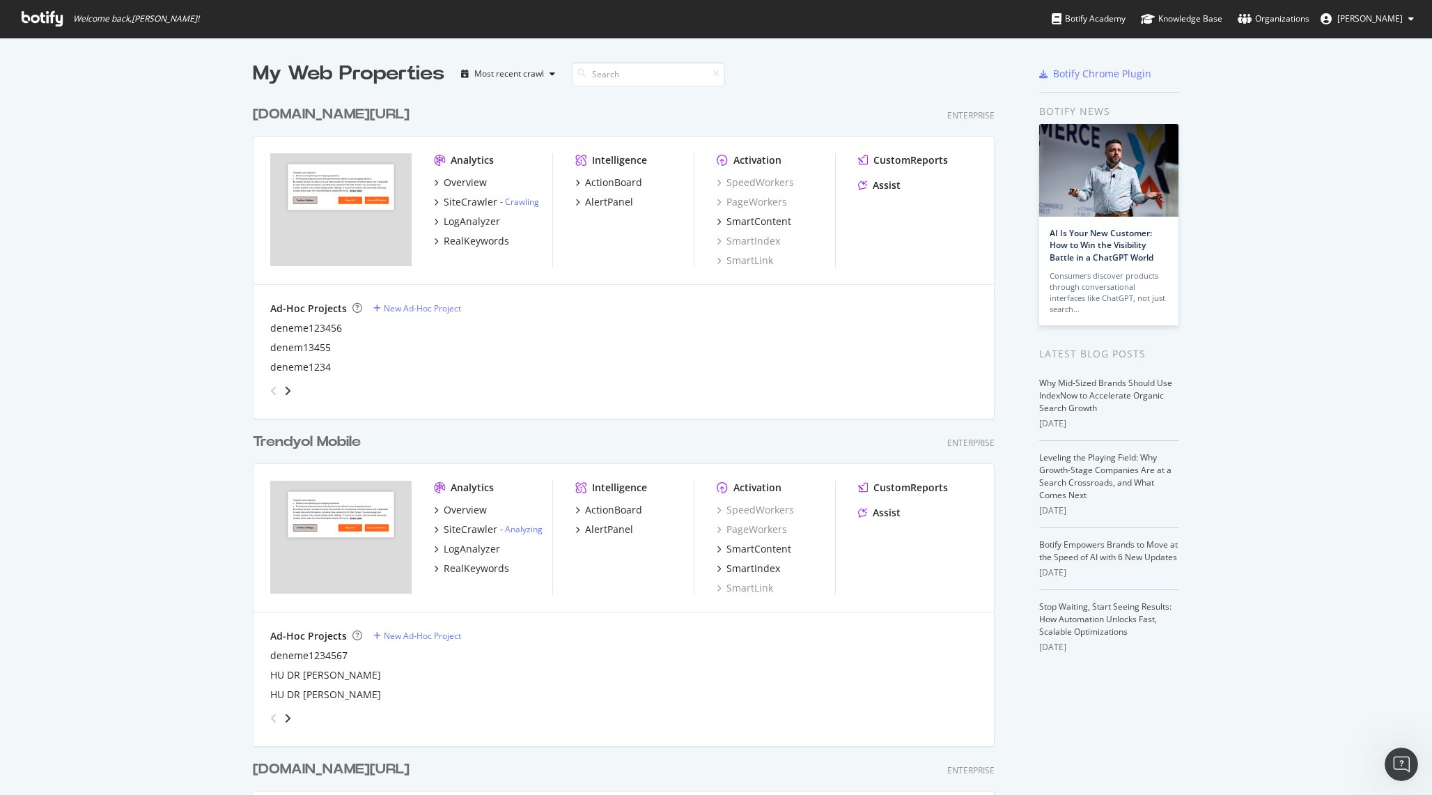 The height and width of the screenshot is (795, 1432). Describe the element at coordinates (309, 656) in the screenshot. I see `a: deneme1234567` at that location.